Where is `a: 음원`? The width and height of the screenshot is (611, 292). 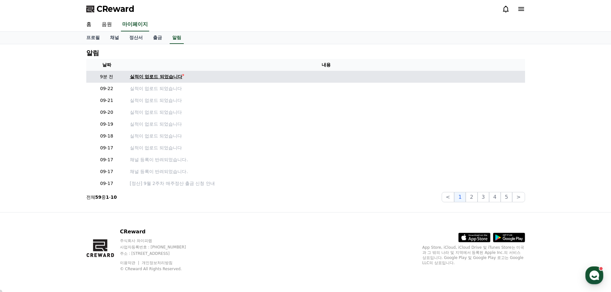 a: 음원 is located at coordinates (107, 25).